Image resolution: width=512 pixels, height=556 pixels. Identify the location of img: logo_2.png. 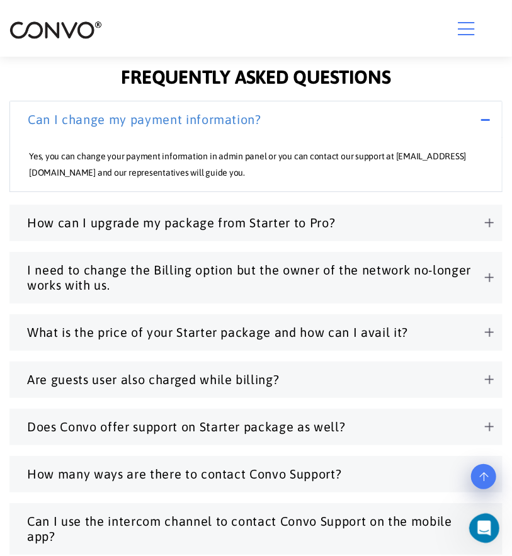
(55, 30).